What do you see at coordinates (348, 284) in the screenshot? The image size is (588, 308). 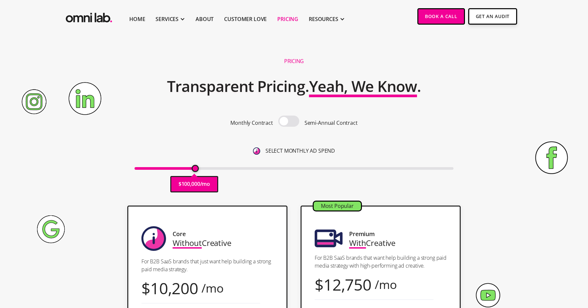 I see `div: 12,750` at bounding box center [348, 284].